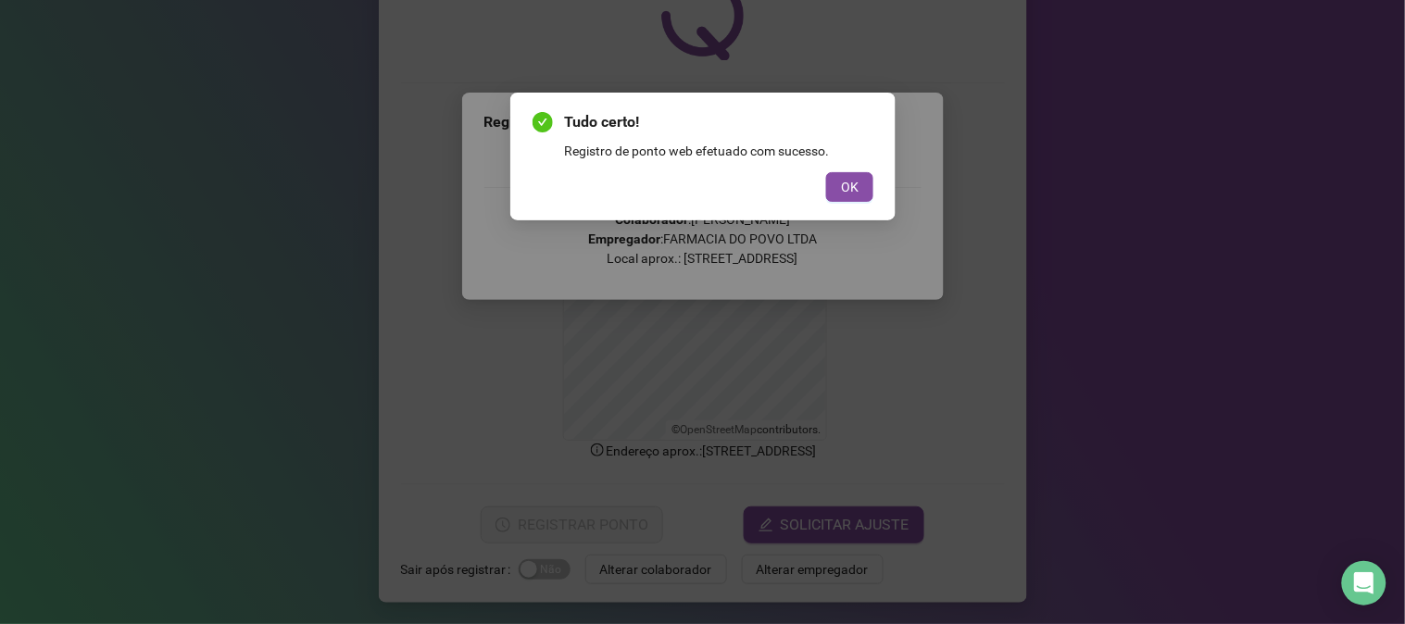 The height and width of the screenshot is (624, 1405). Describe the element at coordinates (849, 187) in the screenshot. I see `span: OK` at that location.